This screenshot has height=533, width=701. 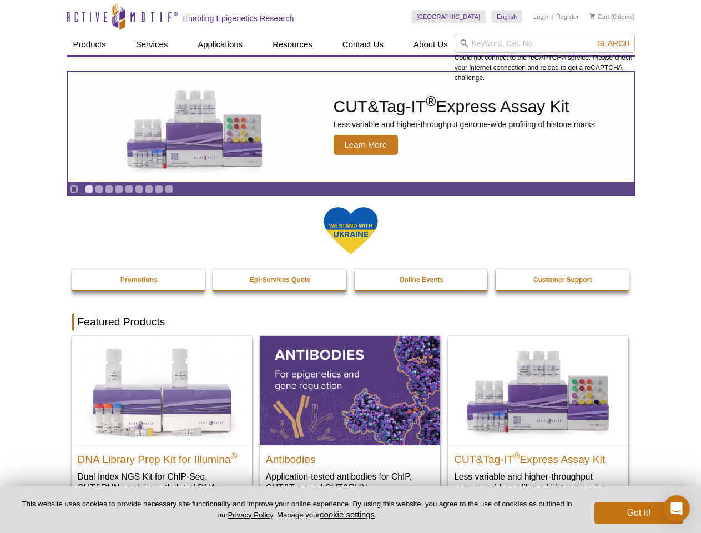 What do you see at coordinates (422, 280) in the screenshot?
I see `a: Online Events` at bounding box center [422, 280].